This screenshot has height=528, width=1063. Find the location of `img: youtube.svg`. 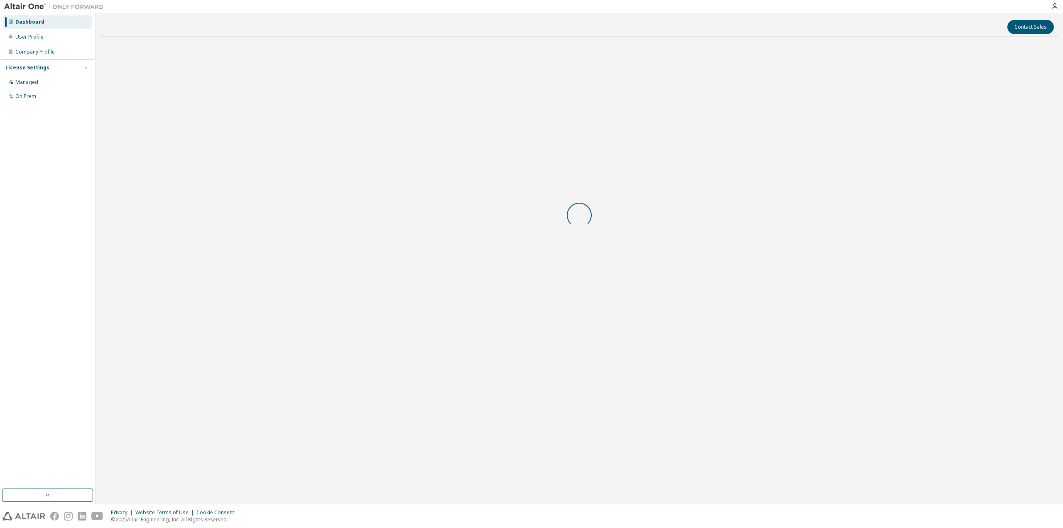

img: youtube.svg is located at coordinates (97, 516).